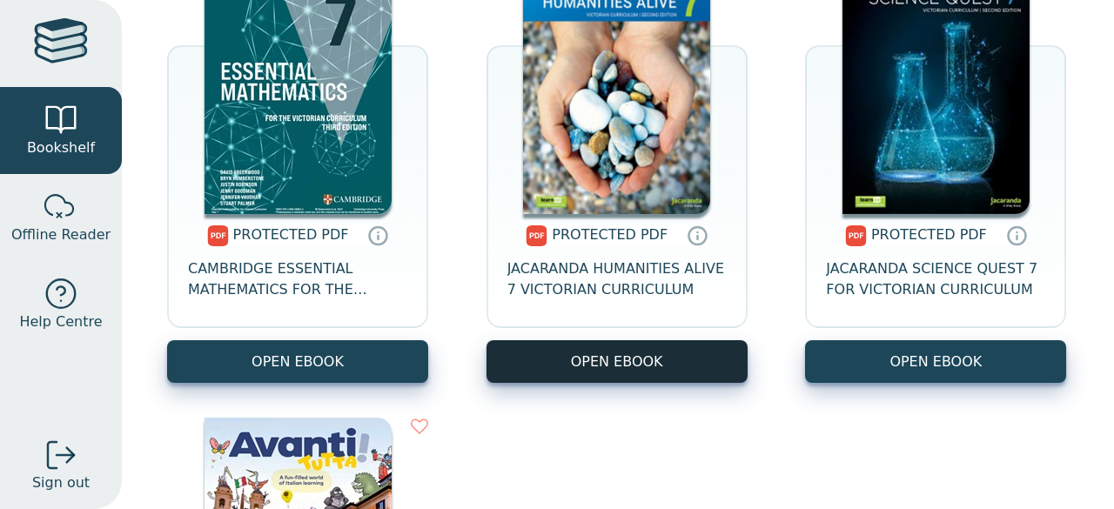 The width and height of the screenshot is (1114, 509). Describe the element at coordinates (617, 279) in the screenshot. I see `span: JACARANDA HUMANITIES ALIVE 7 VICTORIAN CURRICULUM` at that location.